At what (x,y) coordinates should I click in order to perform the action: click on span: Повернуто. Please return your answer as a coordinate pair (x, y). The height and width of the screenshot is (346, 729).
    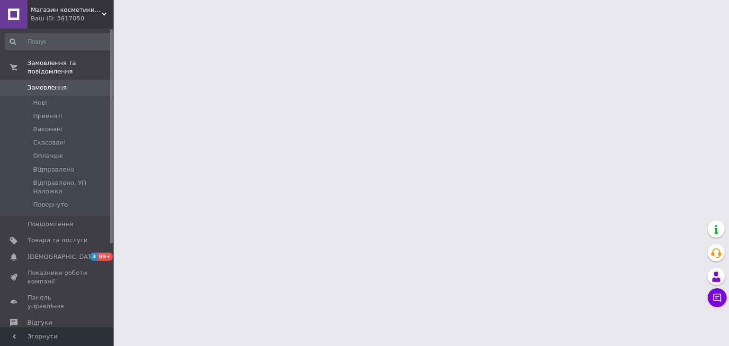
    Looking at the image, I should click on (50, 205).